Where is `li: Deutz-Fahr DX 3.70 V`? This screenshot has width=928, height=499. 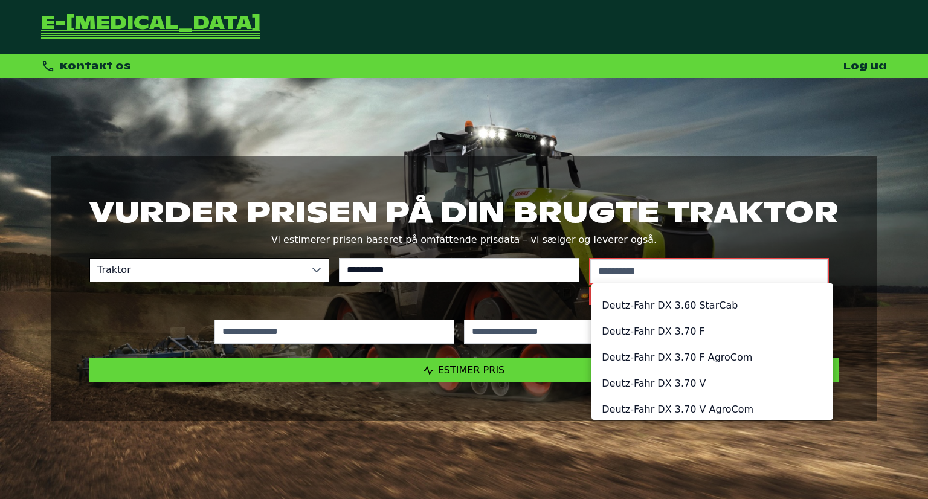 li: Deutz-Fahr DX 3.70 V is located at coordinates (712, 383).